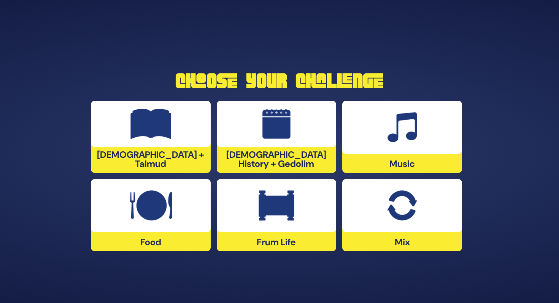  Describe the element at coordinates (151, 206) in the screenshot. I see `img: Food` at that location.